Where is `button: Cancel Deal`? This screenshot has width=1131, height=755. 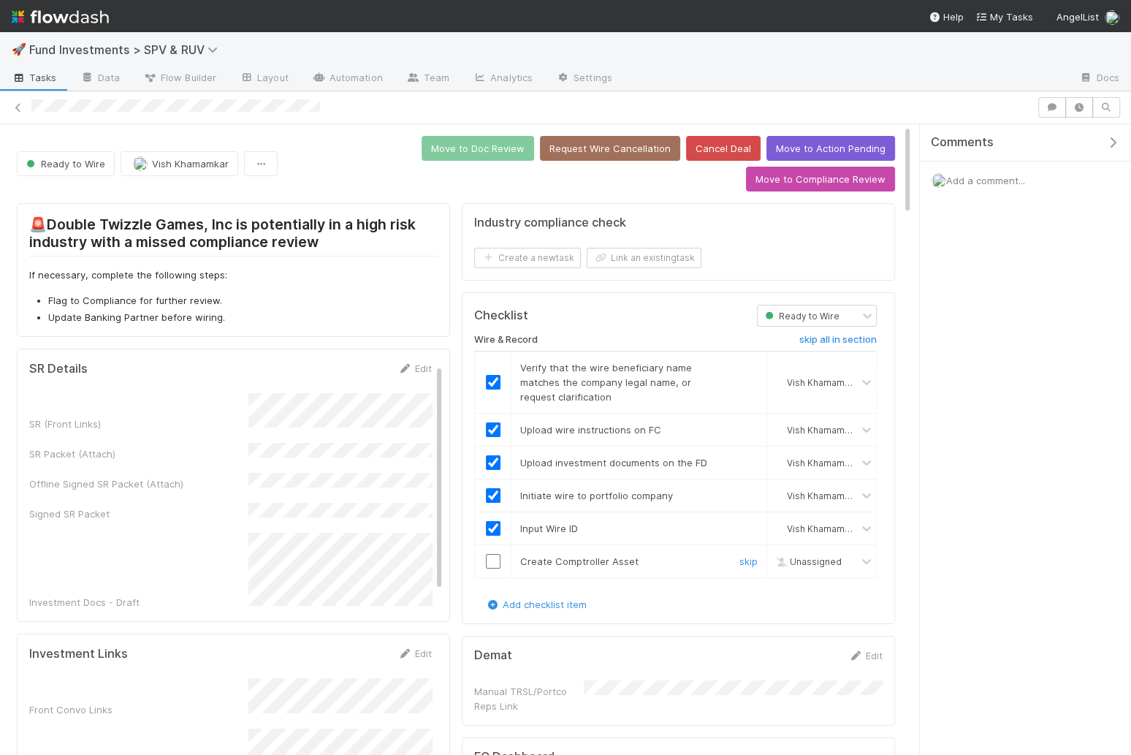
button: Cancel Deal is located at coordinates (723, 148).